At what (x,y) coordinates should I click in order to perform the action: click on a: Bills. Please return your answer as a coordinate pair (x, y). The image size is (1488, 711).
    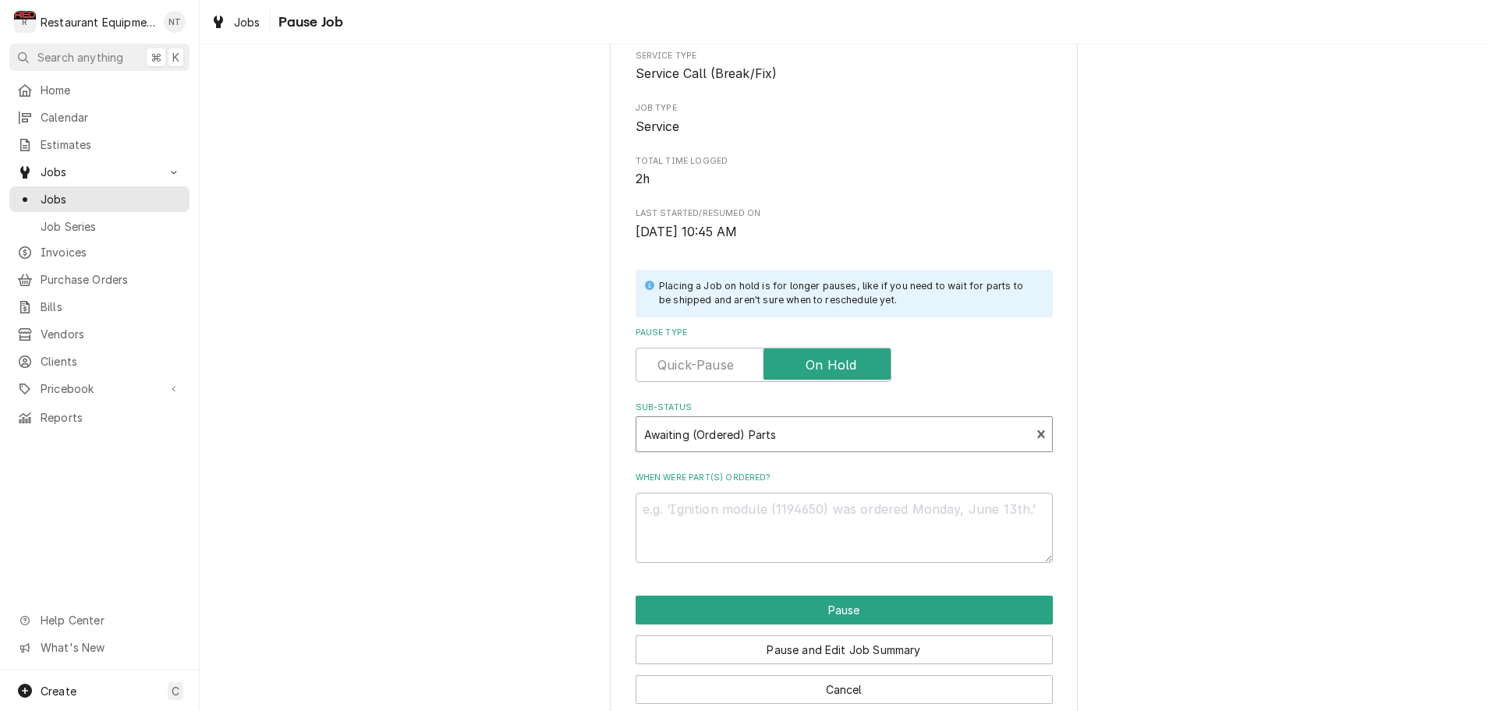
    Looking at the image, I should click on (99, 307).